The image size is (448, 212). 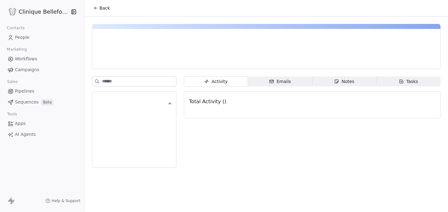 What do you see at coordinates (12, 12) in the screenshot?
I see `img: Logo_Bellefontaine_Black.png` at bounding box center [12, 12].